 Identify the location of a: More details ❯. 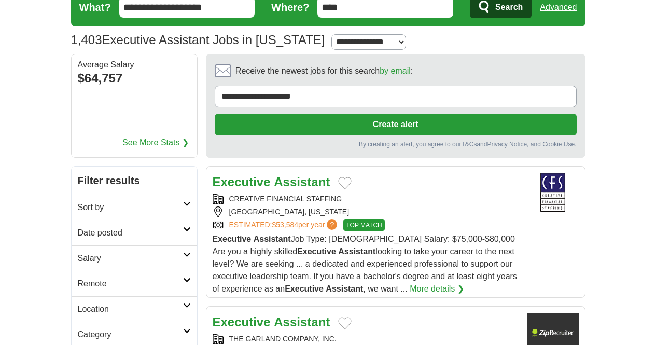
(437, 289).